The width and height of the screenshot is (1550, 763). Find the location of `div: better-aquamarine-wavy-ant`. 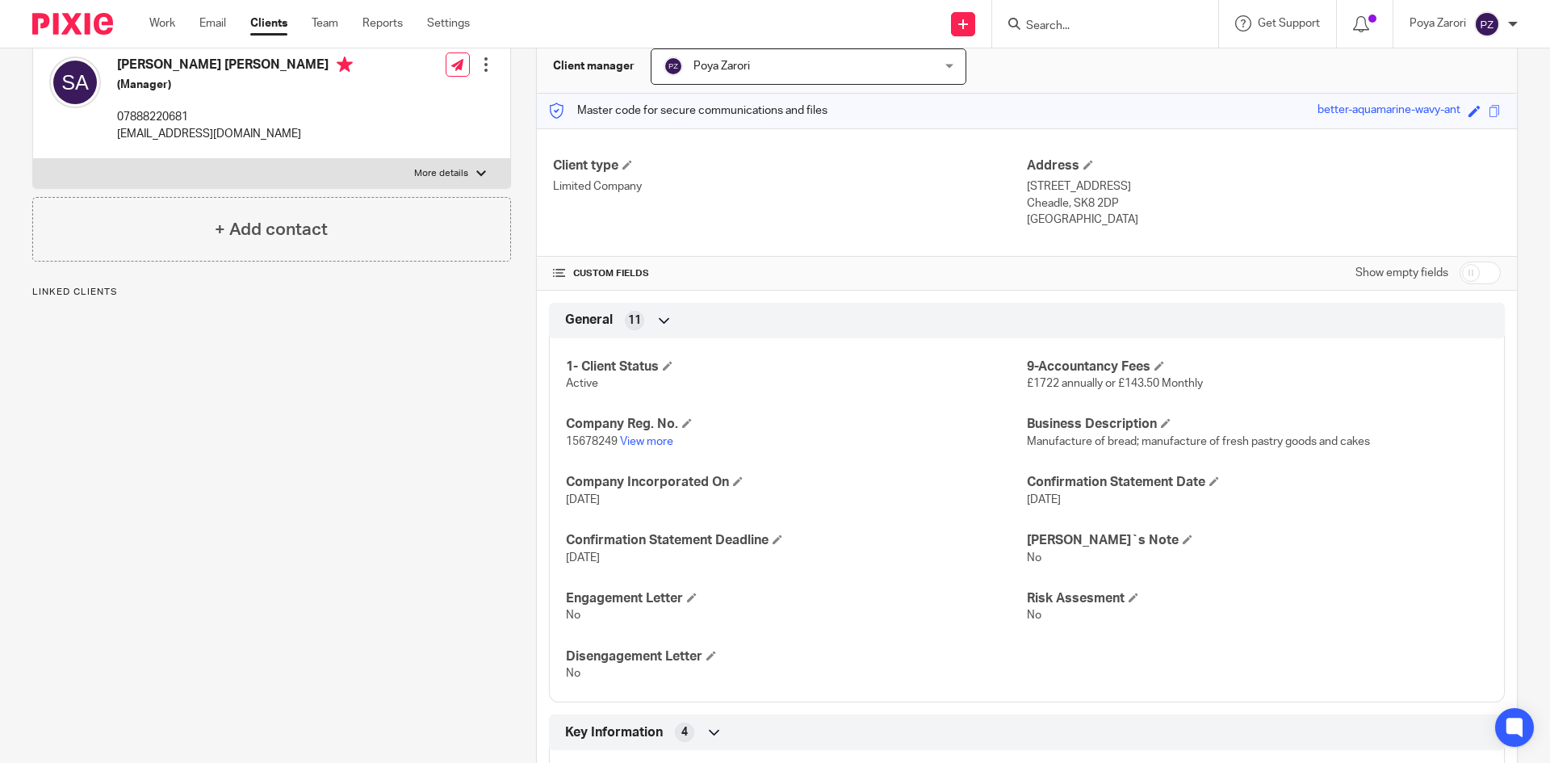

div: better-aquamarine-wavy-ant is located at coordinates (1389, 111).